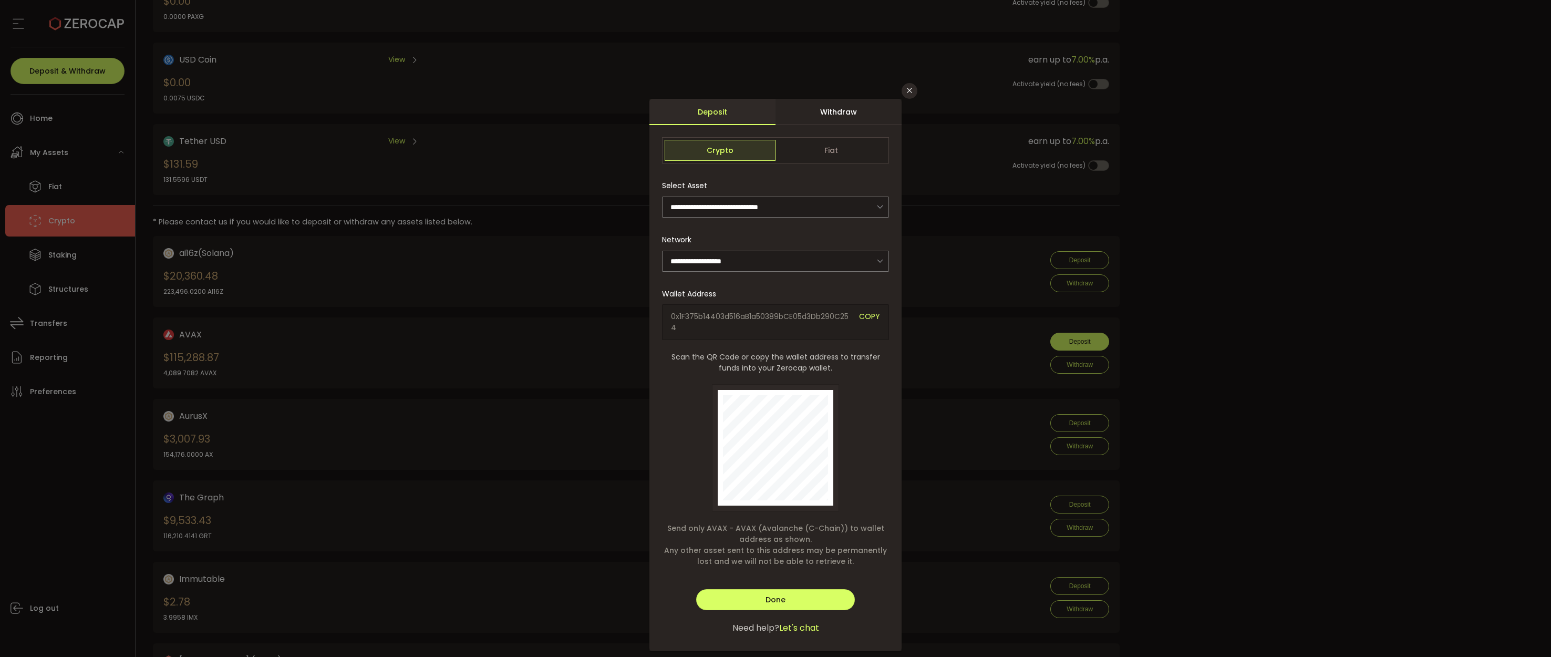 The height and width of the screenshot is (657, 1551). I want to click on label: Network, so click(680, 240).